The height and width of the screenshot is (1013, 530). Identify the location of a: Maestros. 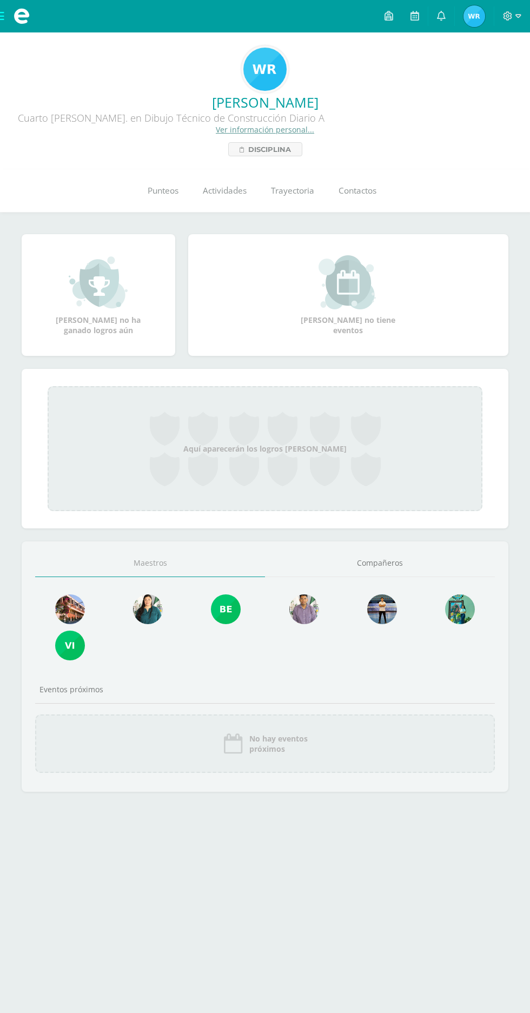
(150, 563).